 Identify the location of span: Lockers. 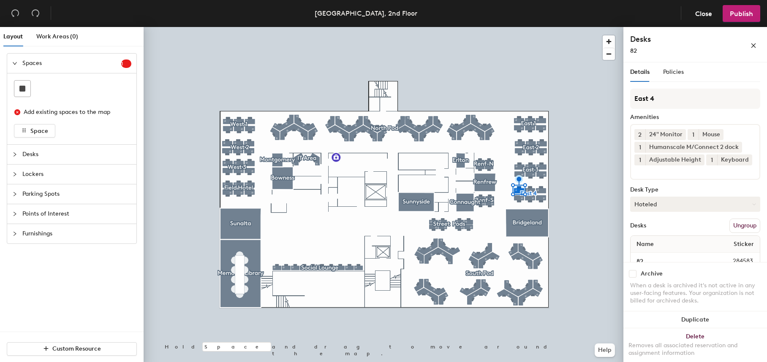
(77, 174).